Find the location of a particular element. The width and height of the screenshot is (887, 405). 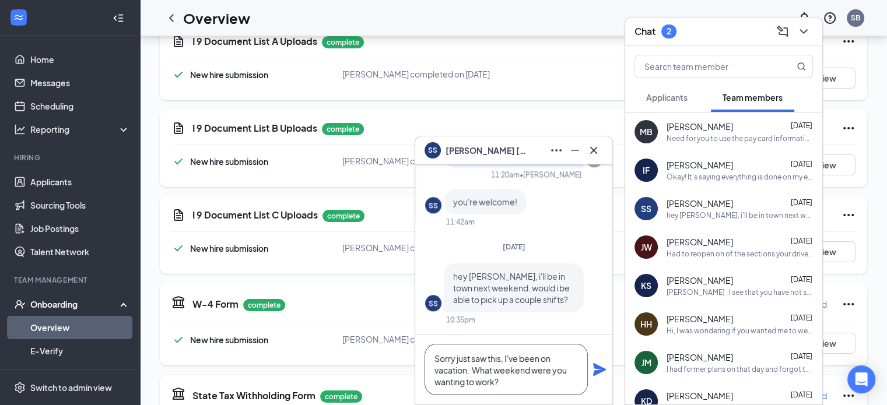

a: Onboarding Documents is located at coordinates (80, 374).